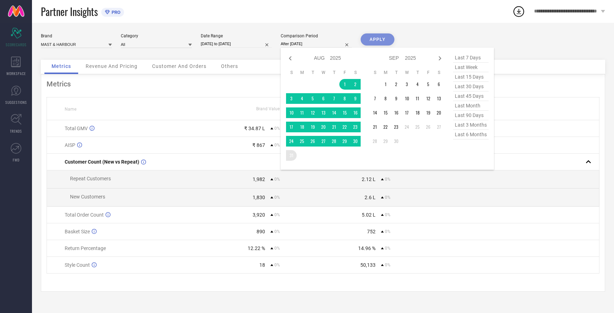  I want to click on div: 2.12 L, so click(368, 179).